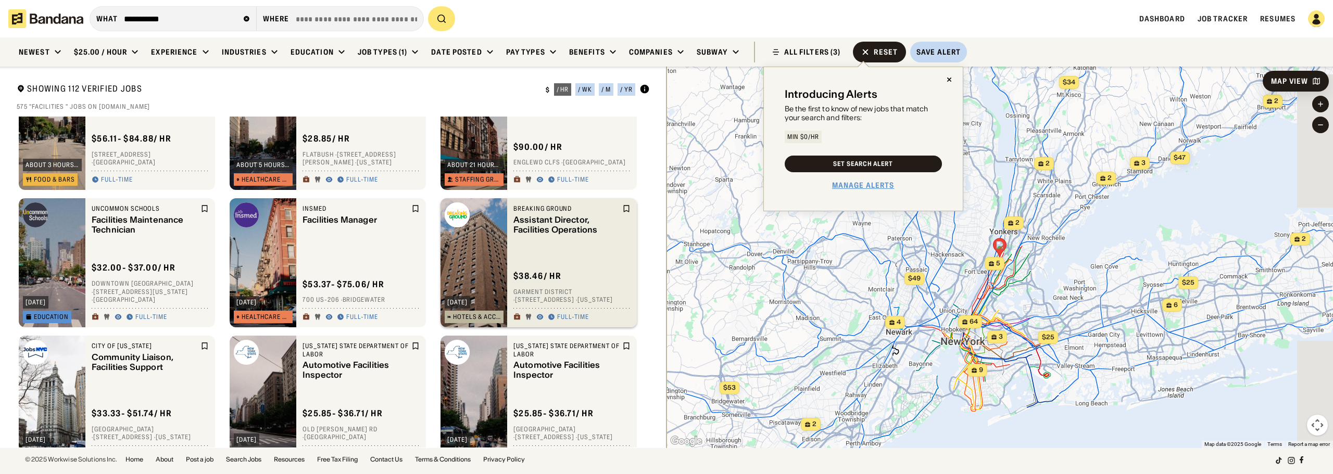  What do you see at coordinates (863, 185) in the screenshot?
I see `div: Manage Alerts` at bounding box center [863, 185].